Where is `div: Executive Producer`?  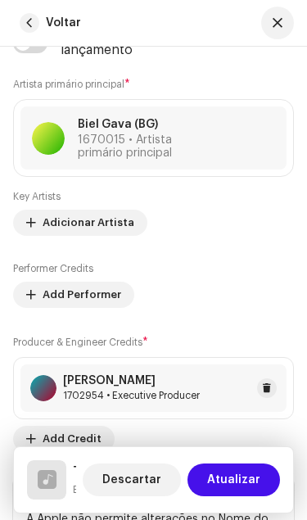 div: Executive Producer is located at coordinates (131, 396).